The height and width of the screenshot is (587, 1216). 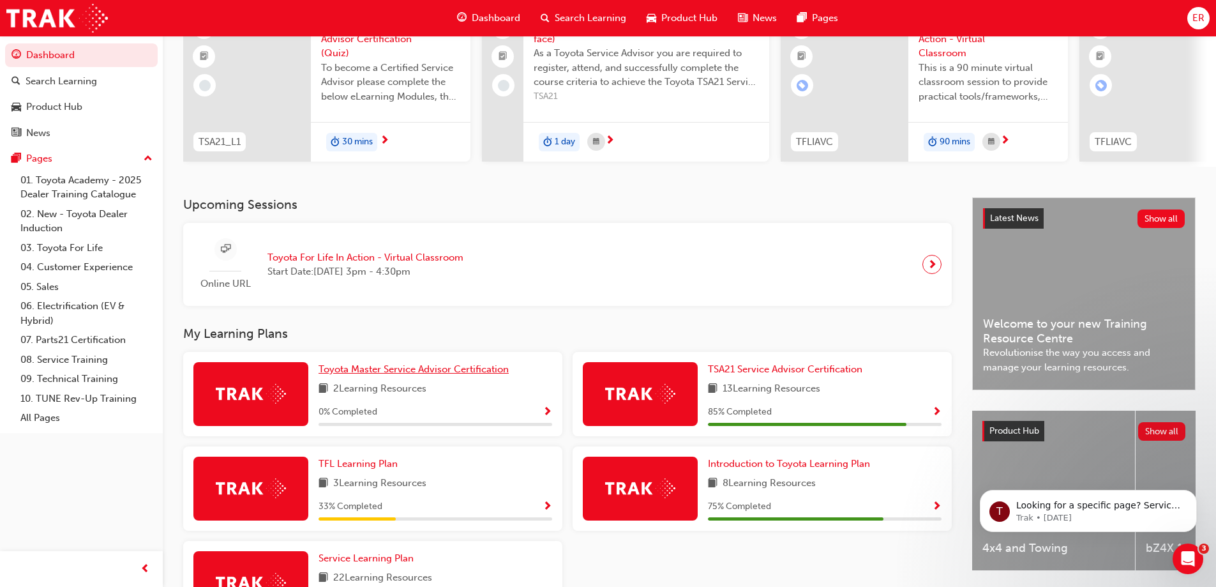 What do you see at coordinates (86, 187) in the screenshot?
I see `a: 01. Toyota Academy - 2025 Dealer Training Catalogue` at bounding box center [86, 187].